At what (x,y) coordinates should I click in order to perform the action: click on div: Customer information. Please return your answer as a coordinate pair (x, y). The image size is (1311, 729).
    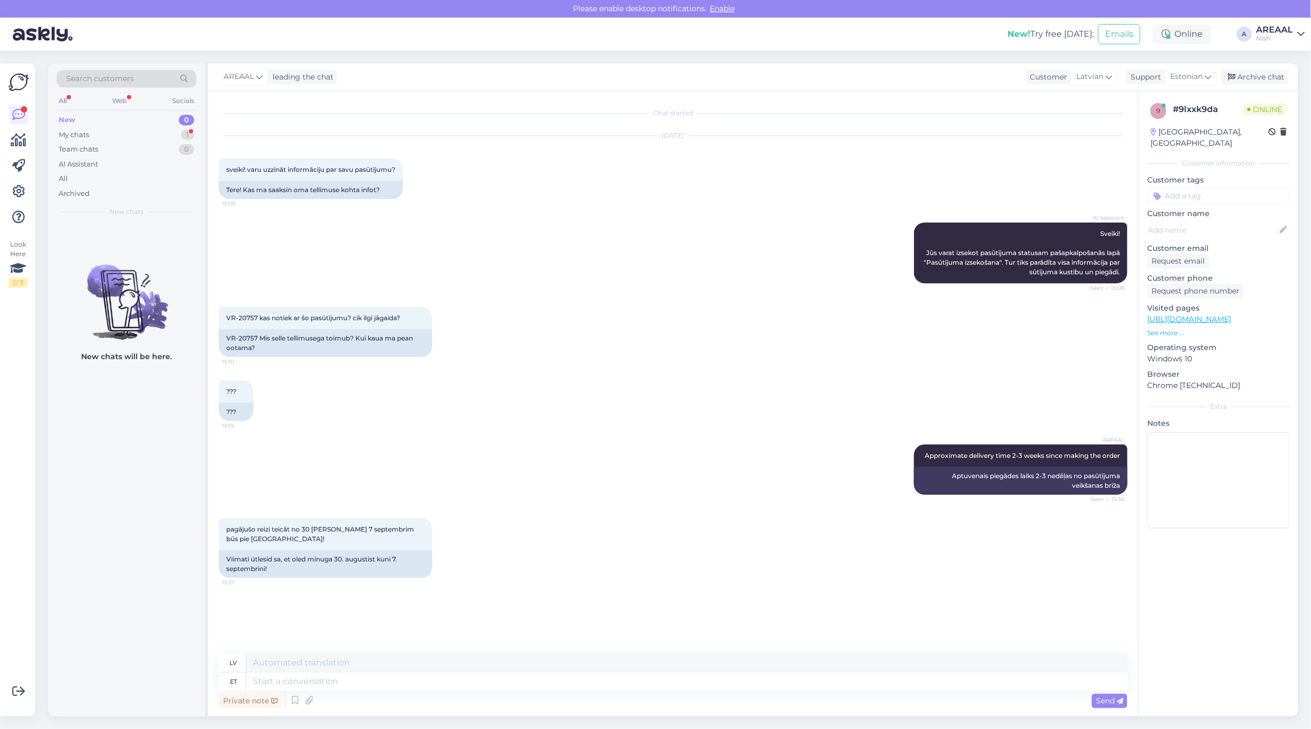
    Looking at the image, I should click on (1218, 163).